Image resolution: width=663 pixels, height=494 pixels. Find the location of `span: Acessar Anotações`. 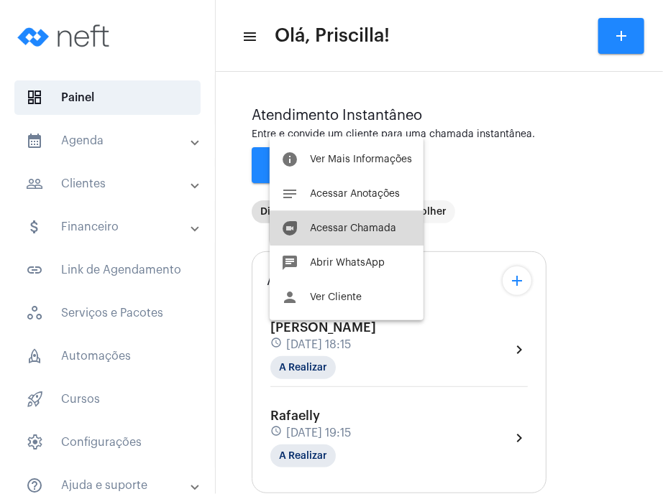

span: Acessar Anotações is located at coordinates (354, 194).